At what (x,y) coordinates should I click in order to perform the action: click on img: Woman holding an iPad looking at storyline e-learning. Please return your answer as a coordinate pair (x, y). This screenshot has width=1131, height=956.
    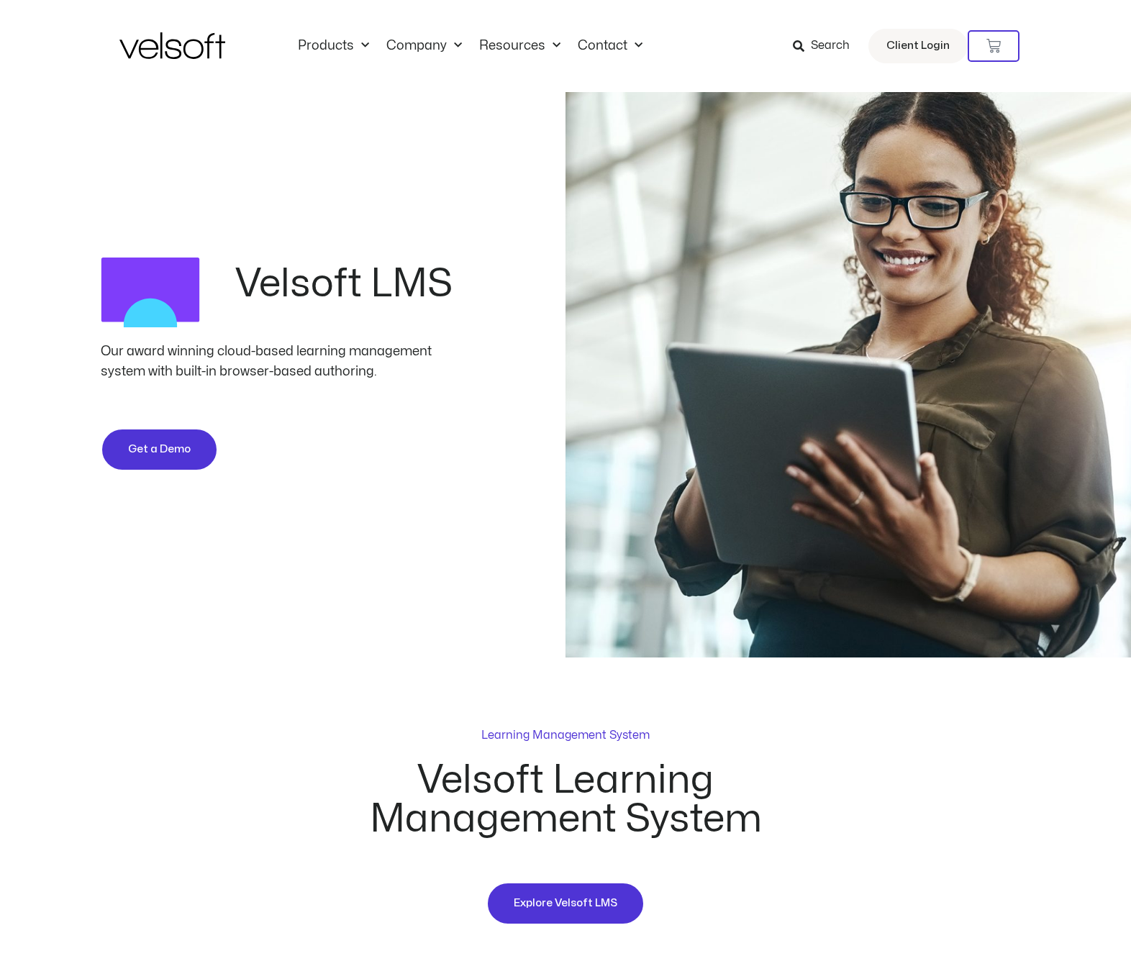
    Looking at the image, I should click on (848, 375).